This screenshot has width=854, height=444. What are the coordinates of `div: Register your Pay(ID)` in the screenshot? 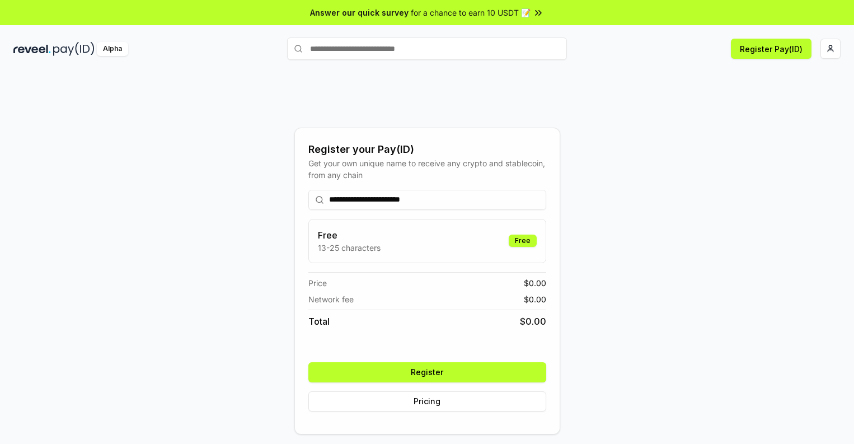 It's located at (427, 149).